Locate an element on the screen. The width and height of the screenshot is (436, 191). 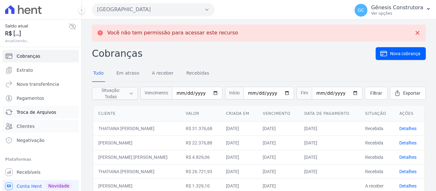
th: Vencimento is located at coordinates (278, 114).